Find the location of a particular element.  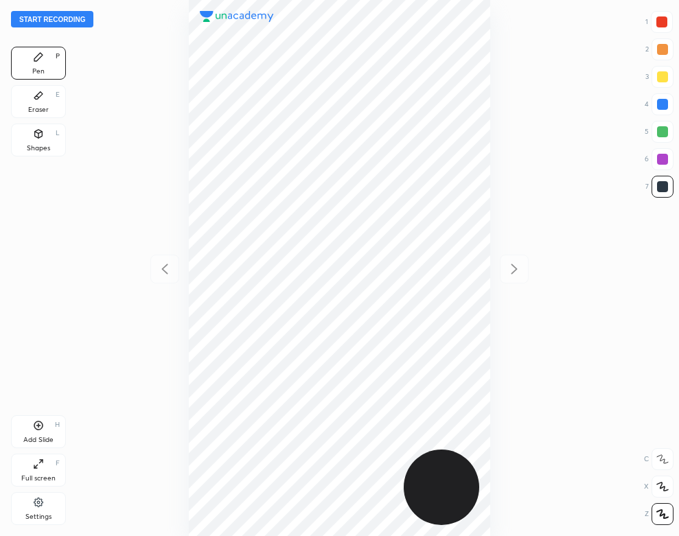

div: 1 is located at coordinates (659, 22).